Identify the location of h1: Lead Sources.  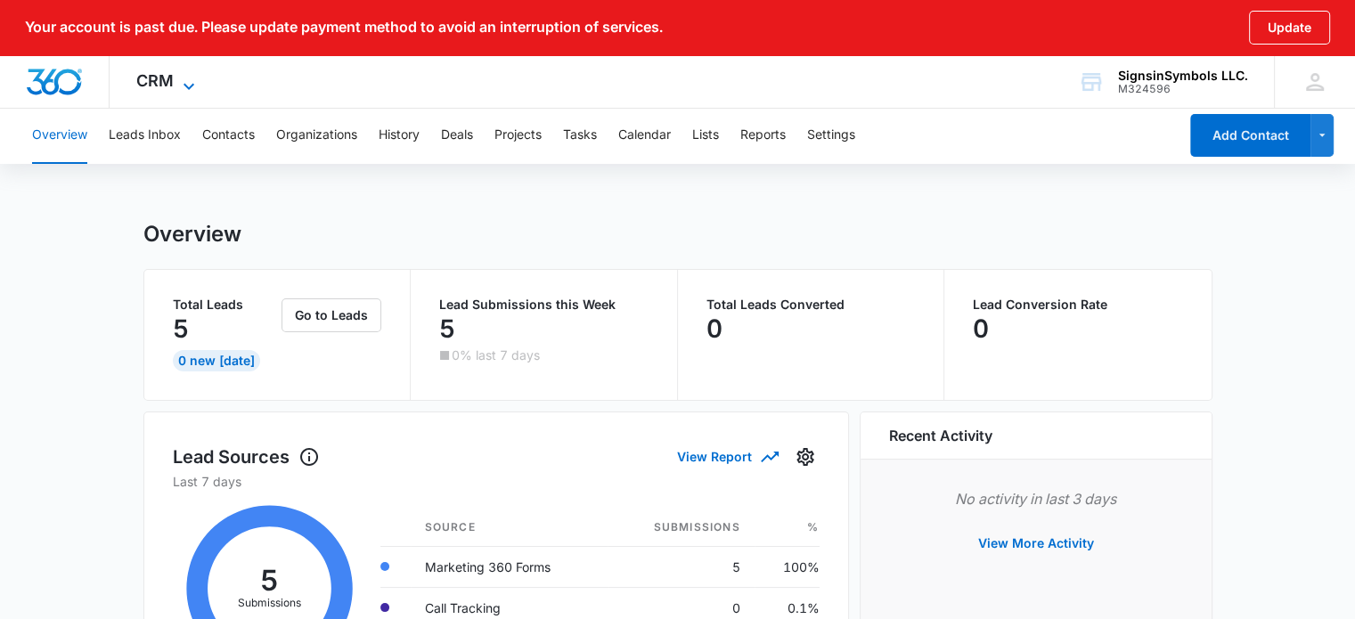
(246, 457).